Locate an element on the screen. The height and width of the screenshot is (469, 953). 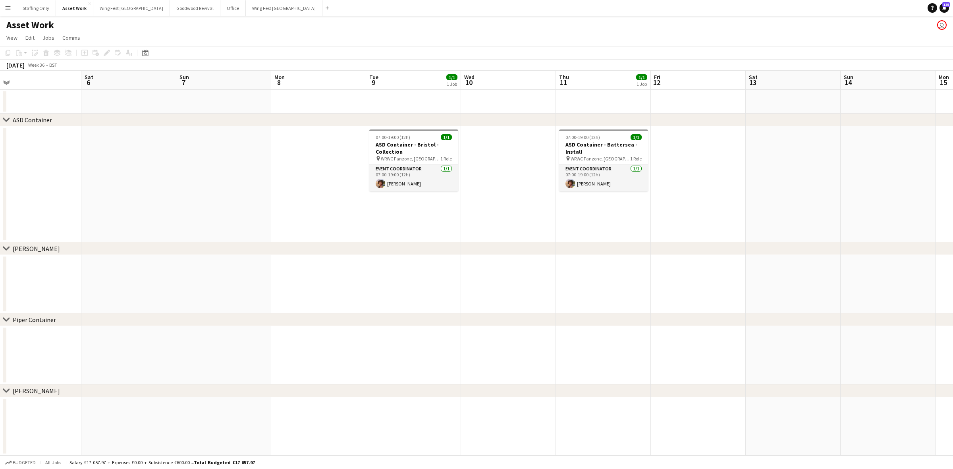
div: Piper Container is located at coordinates (34, 320).